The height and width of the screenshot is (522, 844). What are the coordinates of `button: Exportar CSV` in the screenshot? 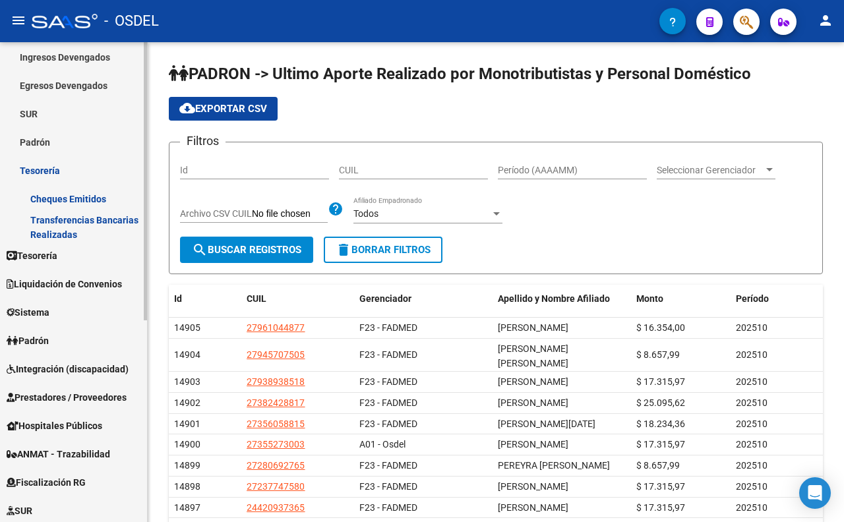 It's located at (223, 109).